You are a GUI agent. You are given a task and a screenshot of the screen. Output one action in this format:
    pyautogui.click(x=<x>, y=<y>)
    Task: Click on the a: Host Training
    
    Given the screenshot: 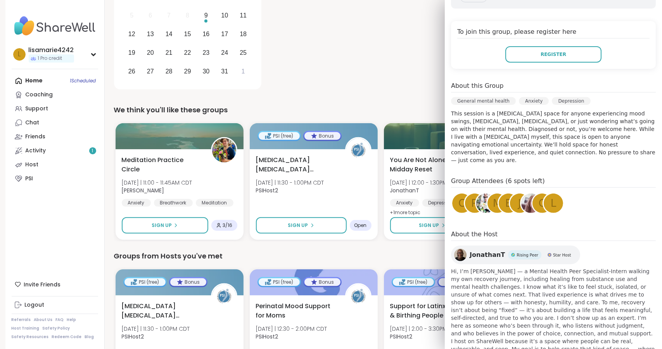 What is the action you would take?
    pyautogui.click(x=26, y=328)
    